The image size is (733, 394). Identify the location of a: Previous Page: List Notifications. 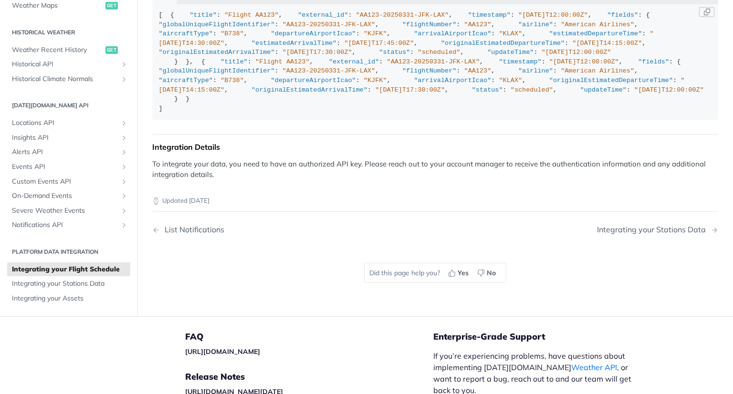
(273, 230).